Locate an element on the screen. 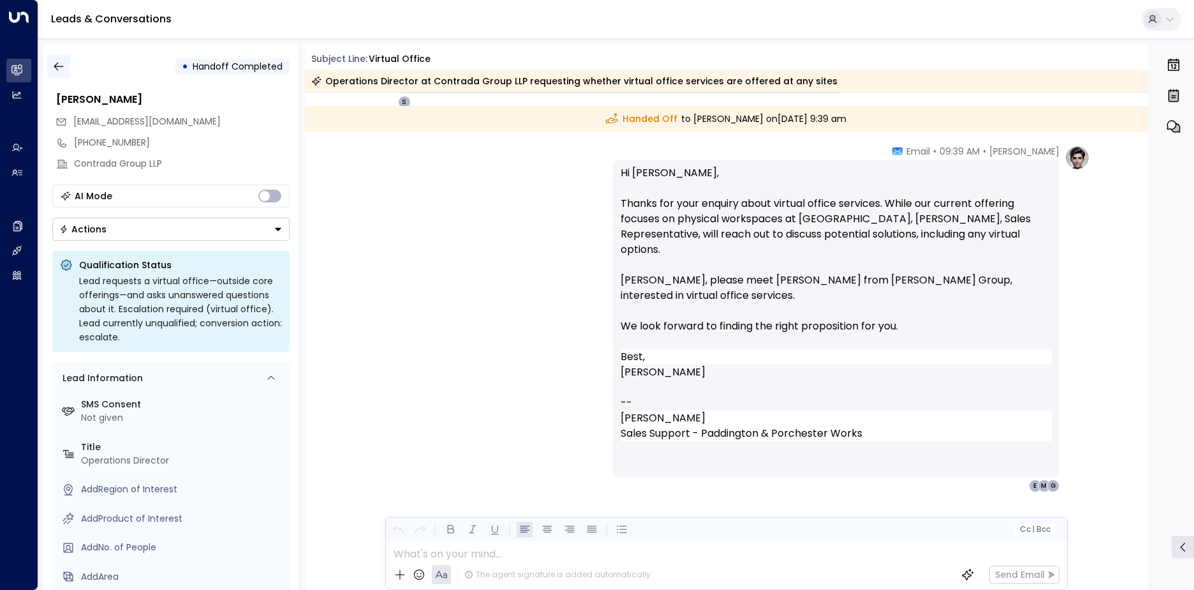  div: AddProduct of Interest is located at coordinates (182, 518).